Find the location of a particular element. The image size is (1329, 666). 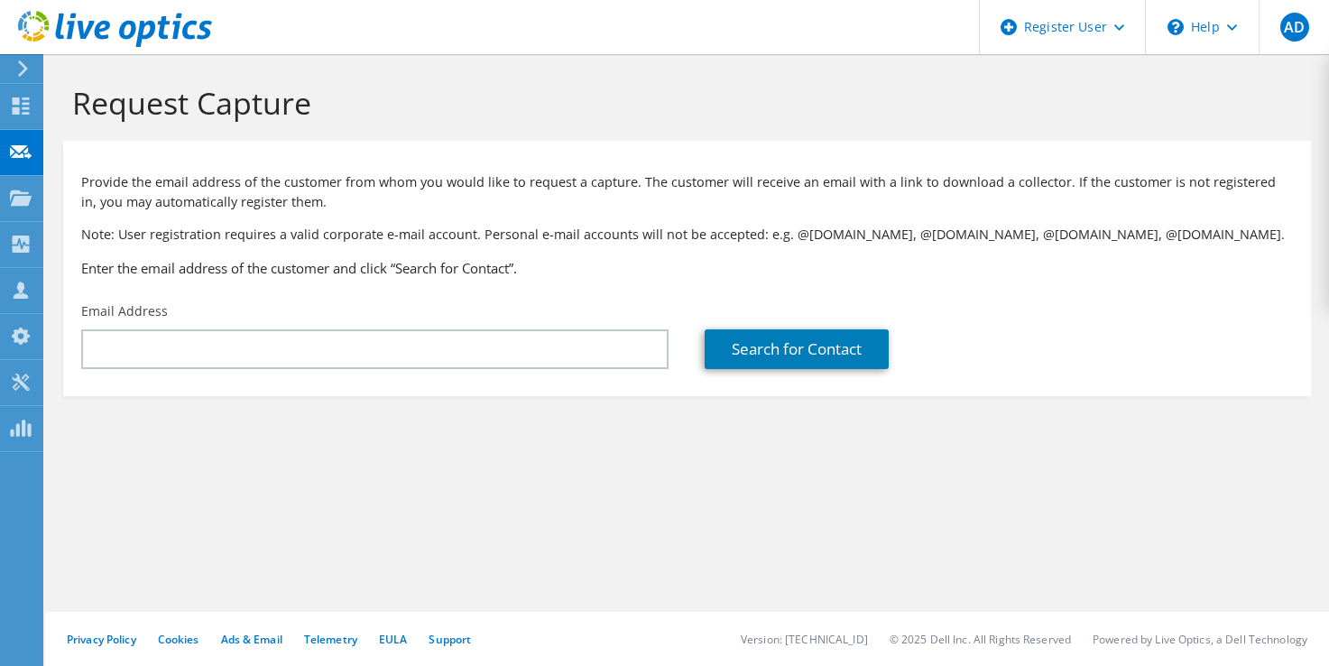

a: Cookies is located at coordinates (179, 639).